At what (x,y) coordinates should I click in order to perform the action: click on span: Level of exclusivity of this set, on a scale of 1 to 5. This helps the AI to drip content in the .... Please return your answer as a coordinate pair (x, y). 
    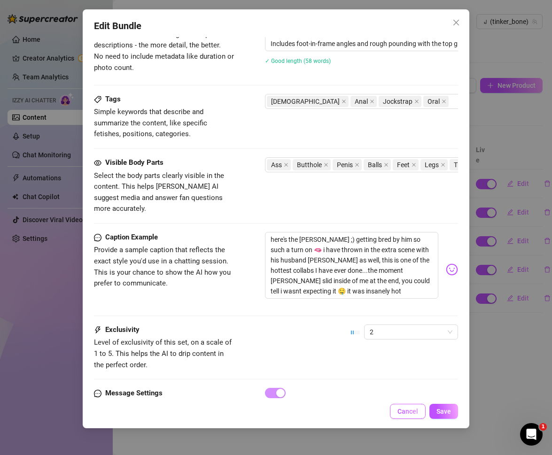
    Looking at the image, I should click on (162, 353).